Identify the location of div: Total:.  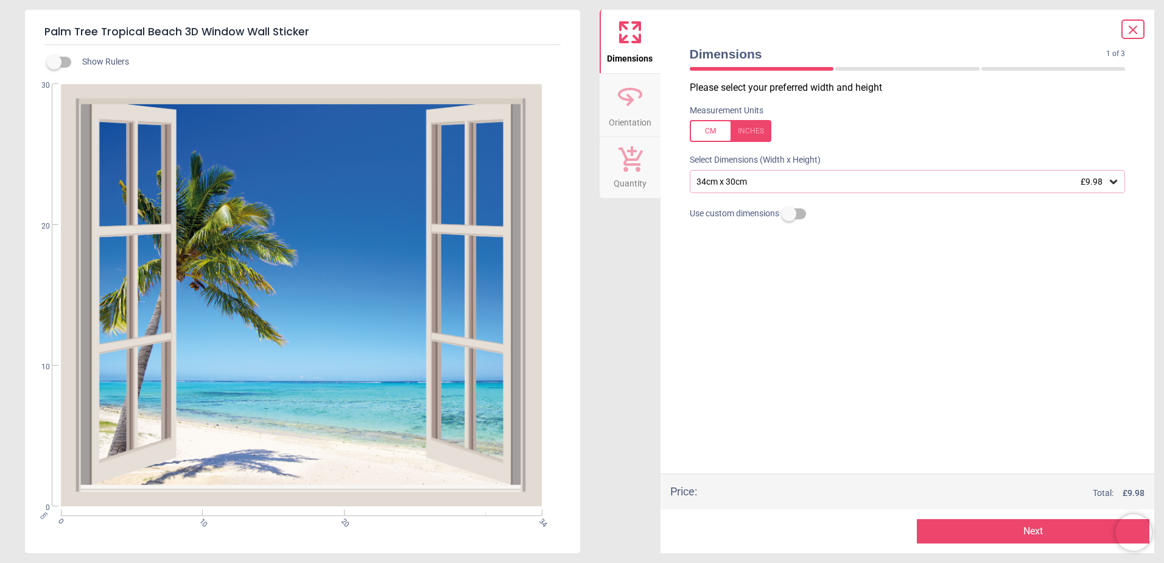
(930, 493).